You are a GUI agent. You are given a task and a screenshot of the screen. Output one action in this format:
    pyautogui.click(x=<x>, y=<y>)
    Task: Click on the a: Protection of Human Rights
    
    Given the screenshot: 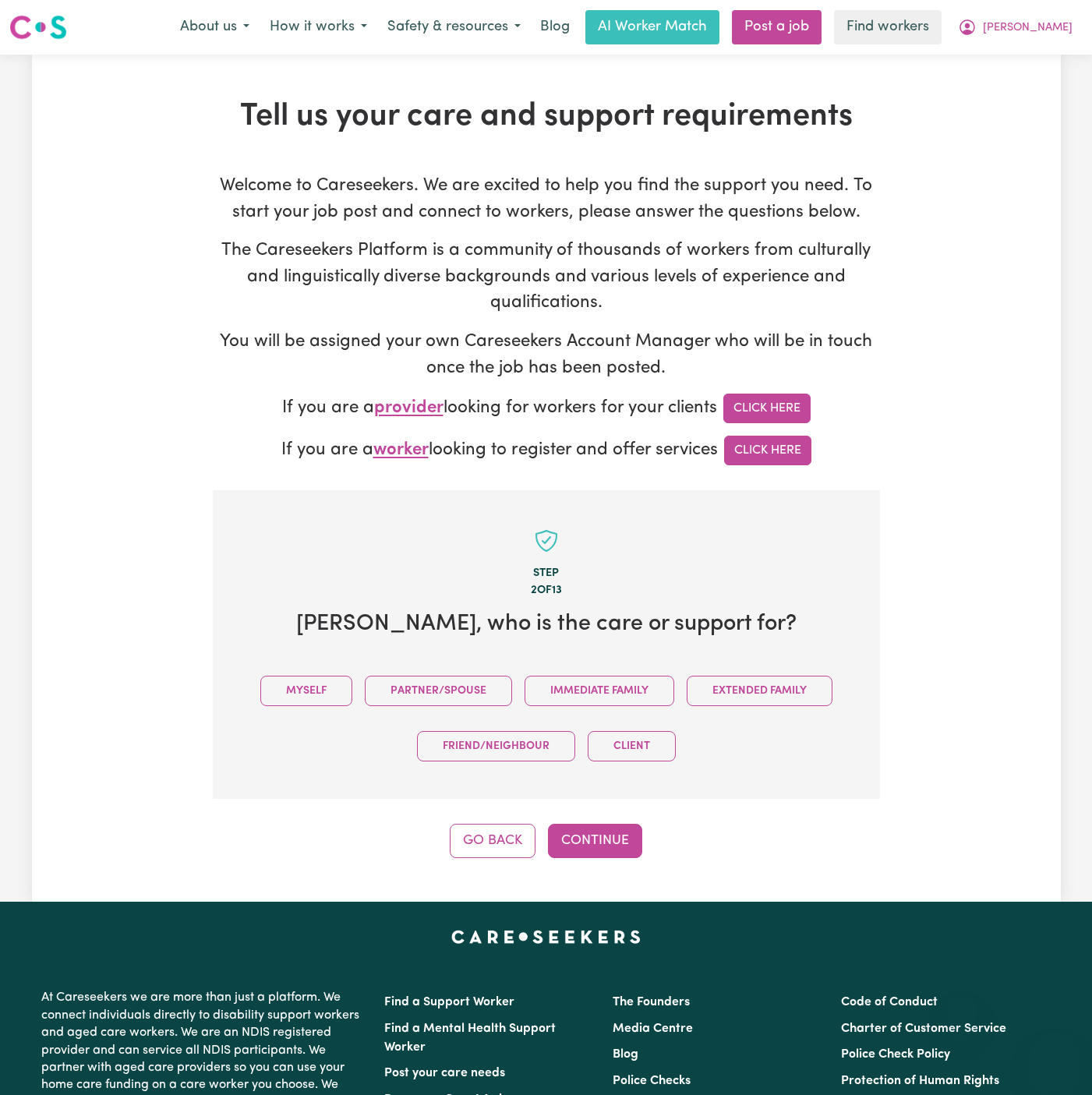 What is the action you would take?
    pyautogui.click(x=920, y=1082)
    